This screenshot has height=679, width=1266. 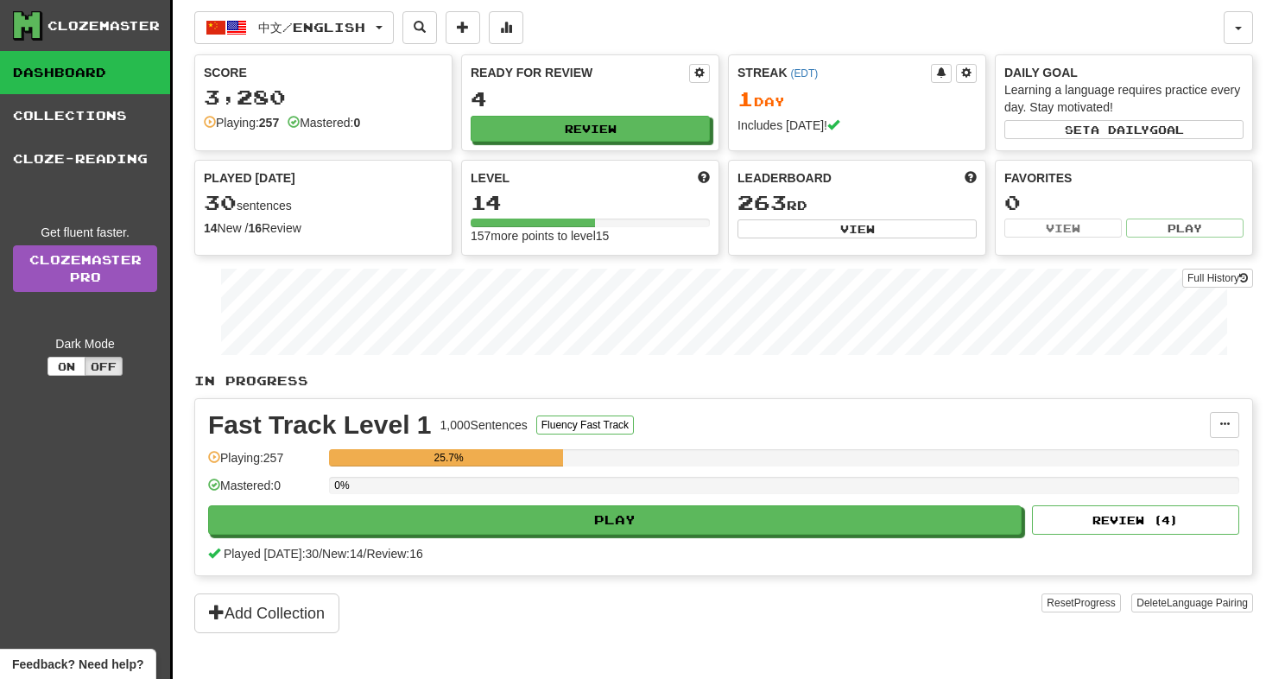 What do you see at coordinates (463, 28) in the screenshot?
I see `button: Add sentence to collection` at bounding box center [463, 28].